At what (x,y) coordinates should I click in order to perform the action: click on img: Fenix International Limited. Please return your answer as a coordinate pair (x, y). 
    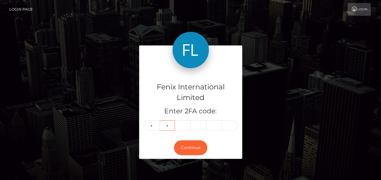
    Looking at the image, I should click on (191, 50).